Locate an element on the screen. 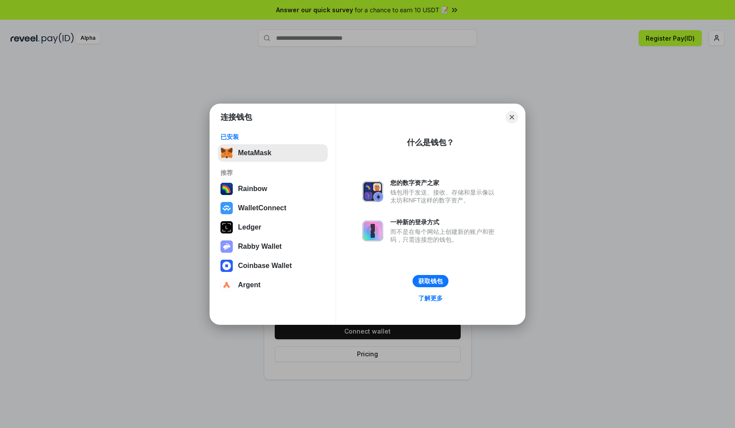 This screenshot has height=428, width=735. div: 钱包用于发送、接收、存储和显示像以太坊和NFT这样的数字资产。 is located at coordinates (445, 196).